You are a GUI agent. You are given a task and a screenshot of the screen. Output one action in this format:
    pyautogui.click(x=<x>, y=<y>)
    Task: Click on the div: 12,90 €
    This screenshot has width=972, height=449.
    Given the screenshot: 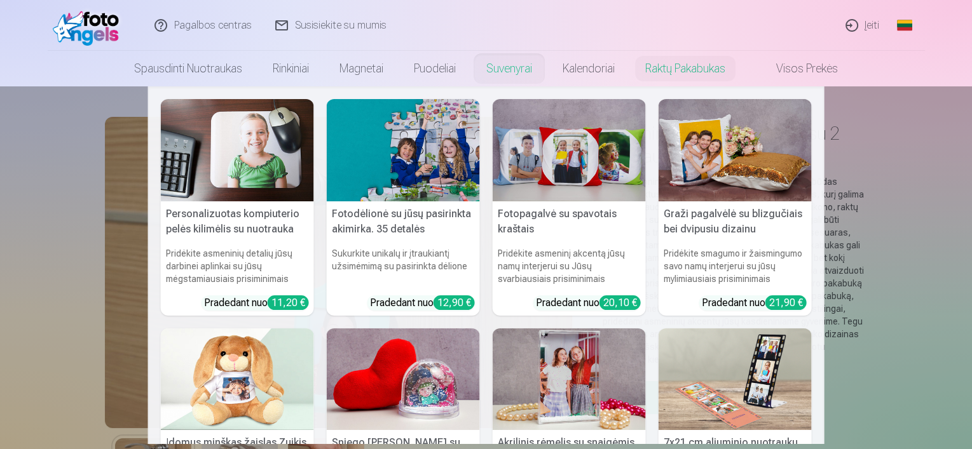 What is the action you would take?
    pyautogui.click(x=454, y=303)
    